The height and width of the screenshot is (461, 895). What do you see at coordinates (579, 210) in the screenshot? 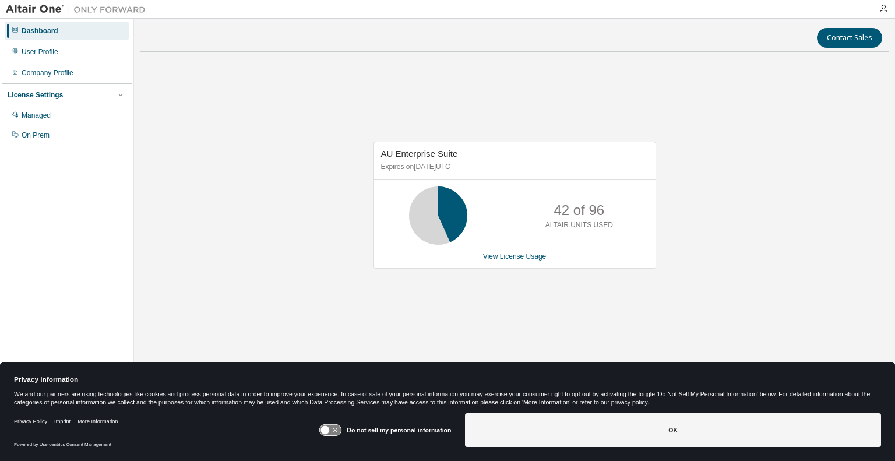
I see `p: 42 of 96` at bounding box center [579, 210].